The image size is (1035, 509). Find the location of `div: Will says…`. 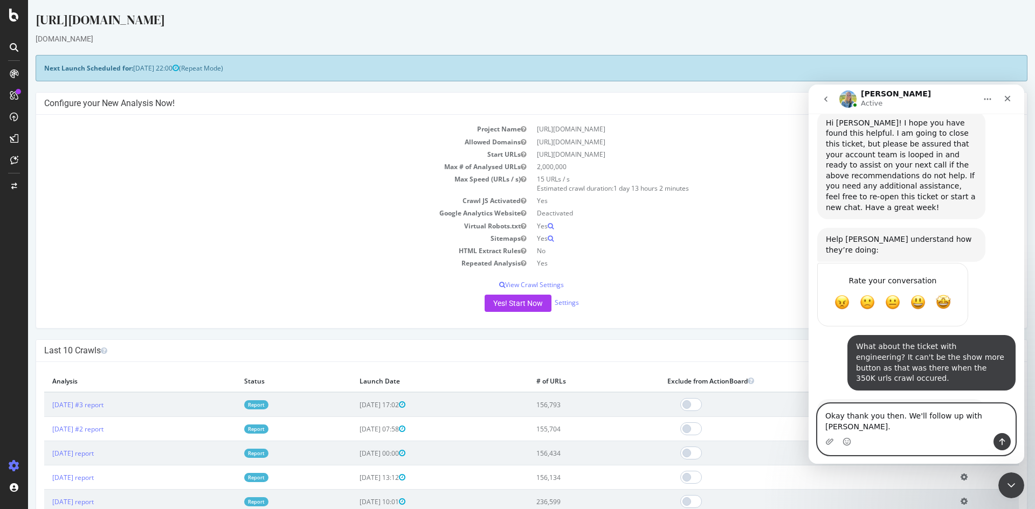

div: Will says… is located at coordinates (108, 282).